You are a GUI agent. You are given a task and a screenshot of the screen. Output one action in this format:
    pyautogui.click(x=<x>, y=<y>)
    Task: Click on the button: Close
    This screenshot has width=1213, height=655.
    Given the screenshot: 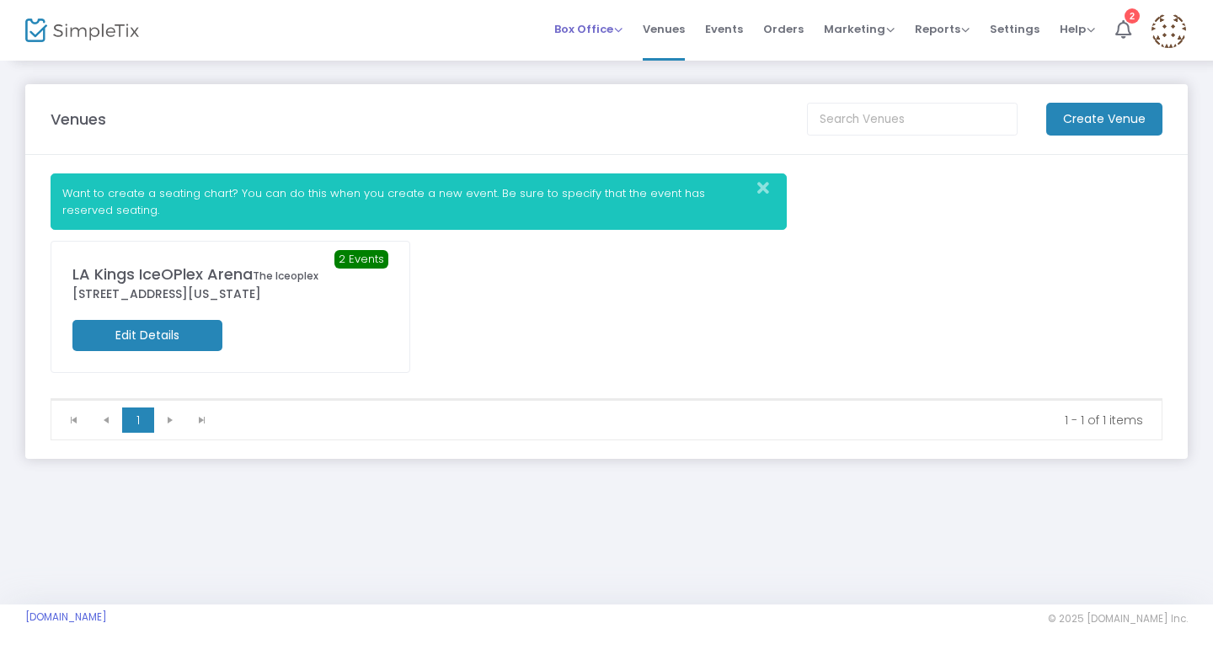 What is the action you would take?
    pyautogui.click(x=769, y=188)
    